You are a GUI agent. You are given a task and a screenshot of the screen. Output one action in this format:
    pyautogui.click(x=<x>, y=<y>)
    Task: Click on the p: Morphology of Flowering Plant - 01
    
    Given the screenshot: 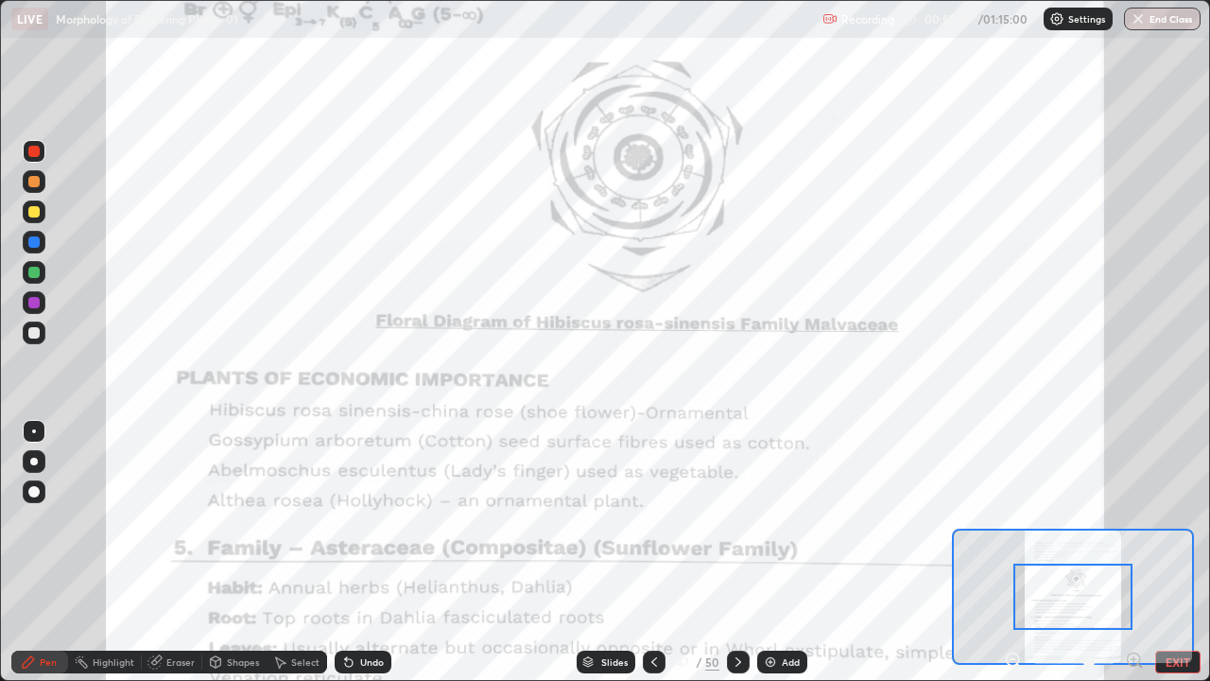 What is the action you would take?
    pyautogui.click(x=147, y=19)
    